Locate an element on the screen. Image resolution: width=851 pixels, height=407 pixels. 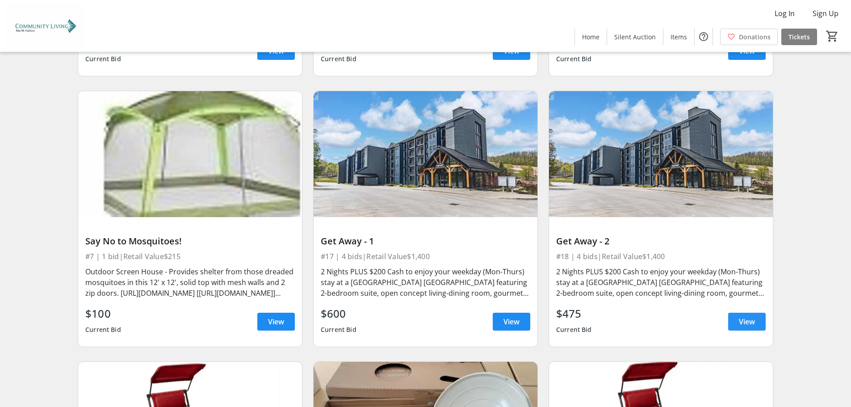
a: Tickets is located at coordinates (799, 37).